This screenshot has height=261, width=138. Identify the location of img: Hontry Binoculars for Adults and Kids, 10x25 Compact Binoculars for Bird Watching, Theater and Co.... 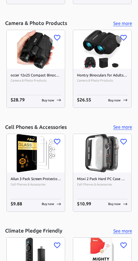
(102, 49).